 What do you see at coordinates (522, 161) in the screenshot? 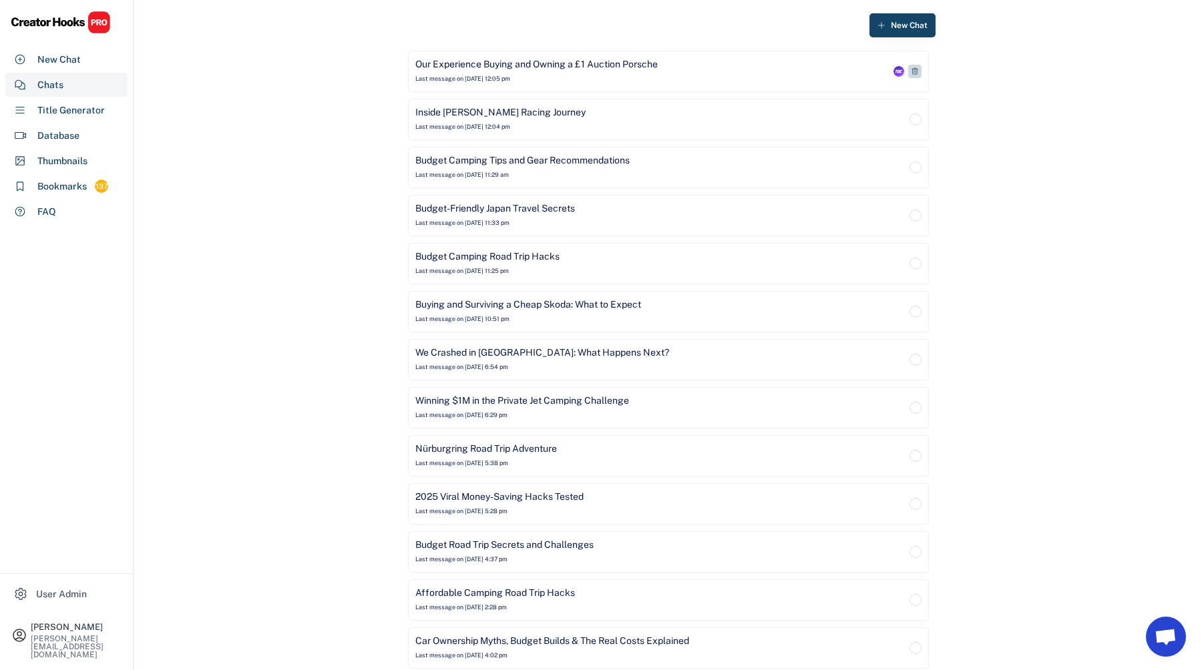
I see `div: Budget Camping Tips and Gear Recommendations` at bounding box center [522, 161].